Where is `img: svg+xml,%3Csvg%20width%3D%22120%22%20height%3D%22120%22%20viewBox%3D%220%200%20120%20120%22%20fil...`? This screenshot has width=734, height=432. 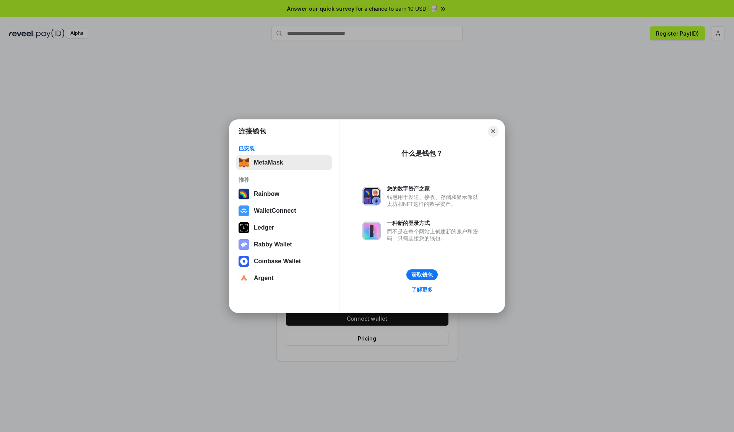 img: svg+xml,%3Csvg%20width%3D%22120%22%20height%3D%22120%22%20viewBox%3D%220%200%20120%20120%22%20fil... is located at coordinates (244, 194).